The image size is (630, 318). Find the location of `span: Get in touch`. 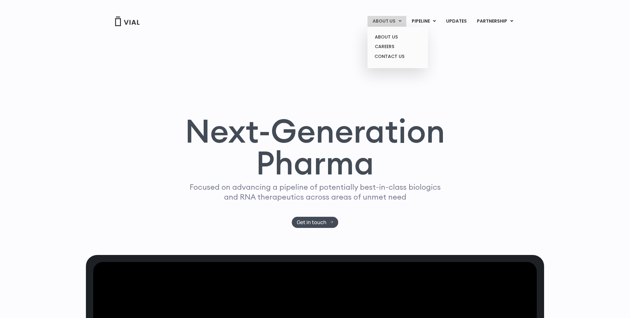

span: Get in touch is located at coordinates (312, 222).